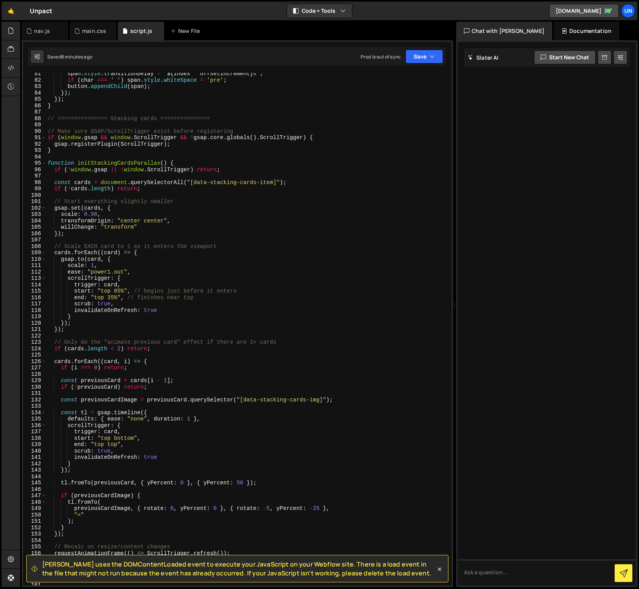 Image resolution: width=639 pixels, height=589 pixels. I want to click on div: 143, so click(34, 470).